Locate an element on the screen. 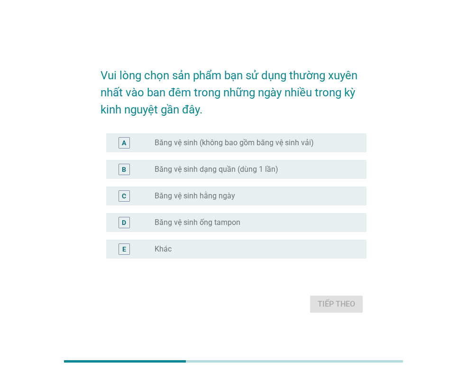 Image resolution: width=467 pixels, height=373 pixels. div: A is located at coordinates (124, 143).